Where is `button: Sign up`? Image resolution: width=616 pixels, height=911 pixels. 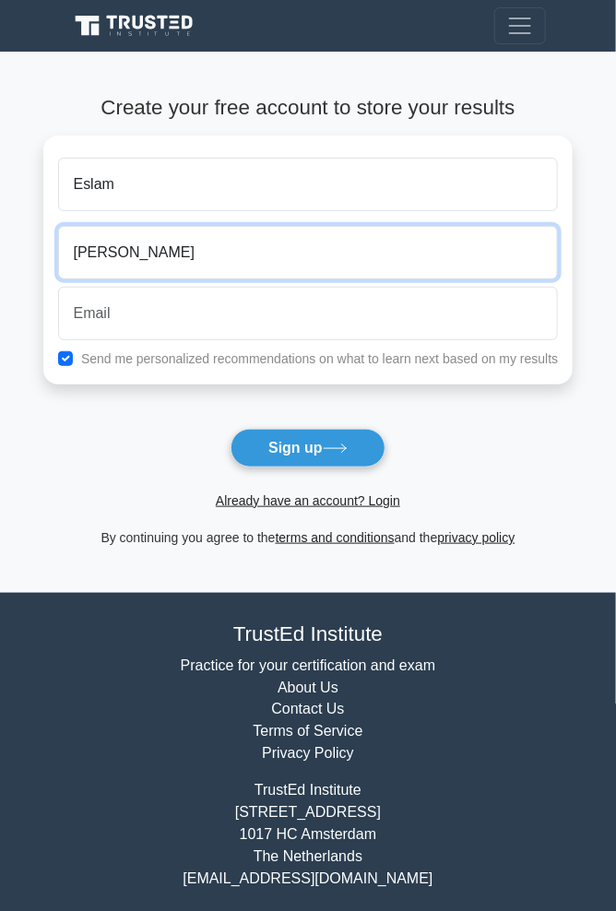 button: Sign up is located at coordinates (308, 448).